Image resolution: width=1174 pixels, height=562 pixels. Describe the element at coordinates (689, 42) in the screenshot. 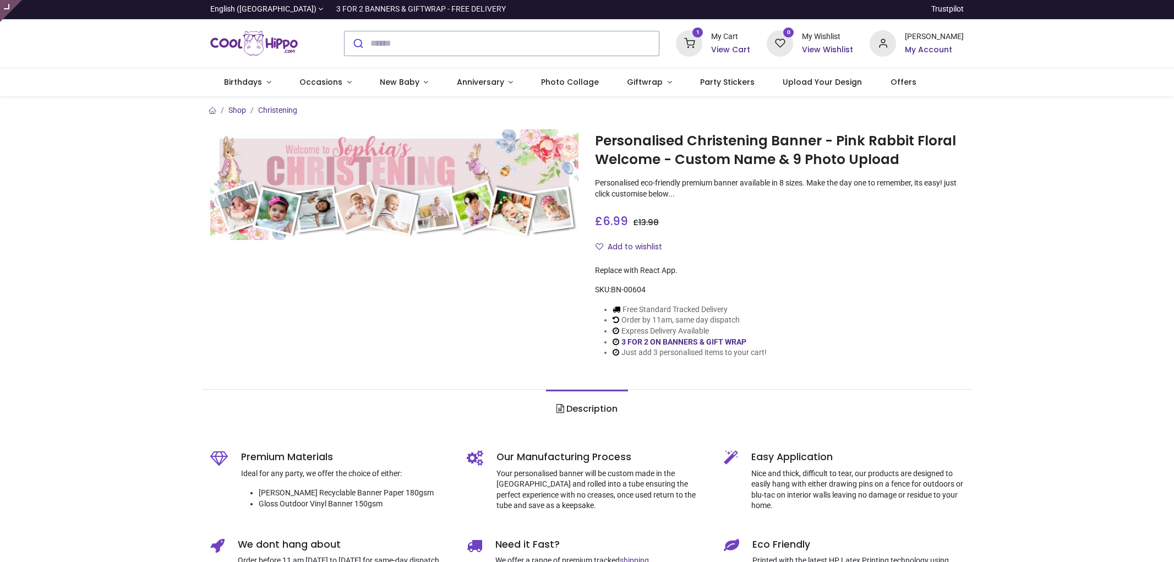

I see `a: 1` at that location.